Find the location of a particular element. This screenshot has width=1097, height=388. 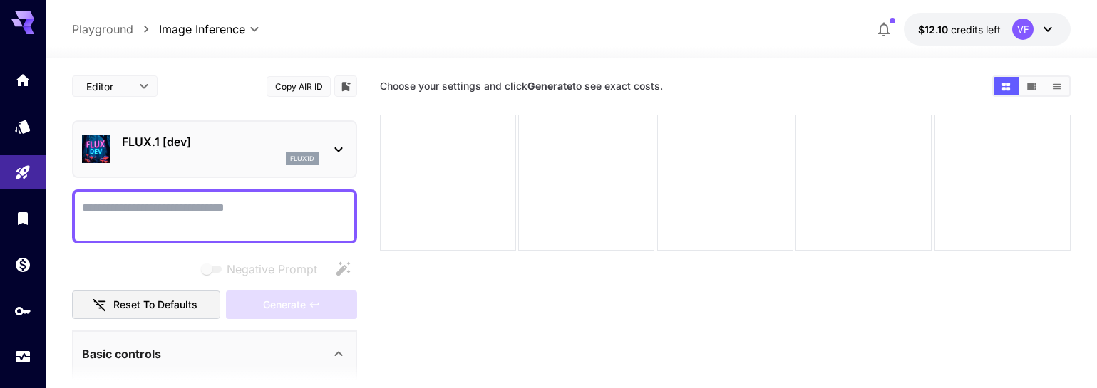

span: Negative Prompt is located at coordinates (272, 269).